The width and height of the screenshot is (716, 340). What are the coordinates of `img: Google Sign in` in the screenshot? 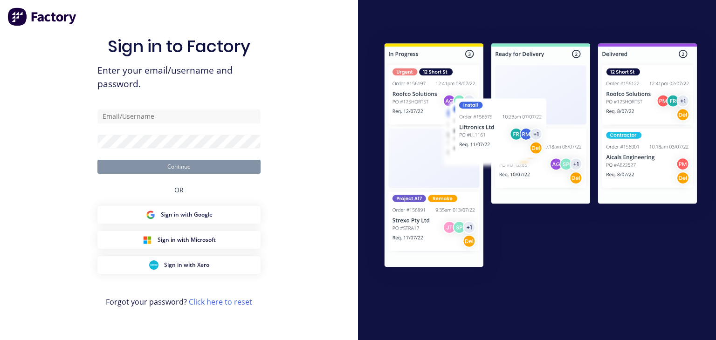 It's located at (151, 215).